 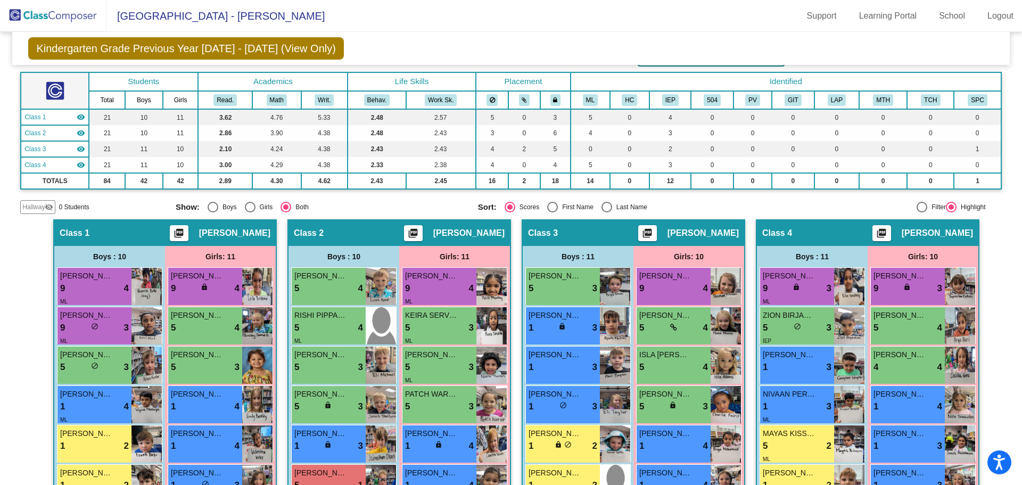 I want to click on mat-icon: picture_as_pdf, so click(x=881, y=235).